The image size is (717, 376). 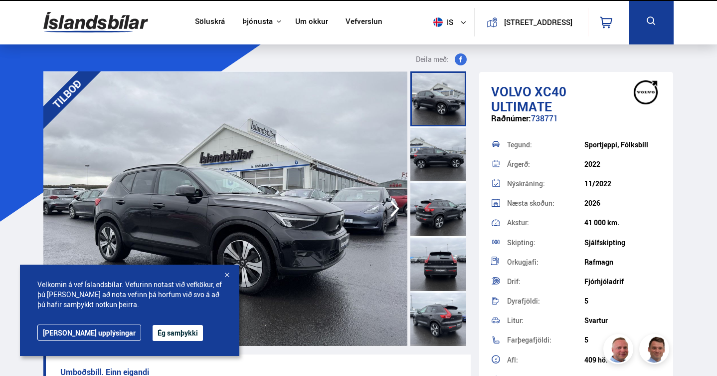 I want to click on div: Tegund:, so click(x=546, y=145).